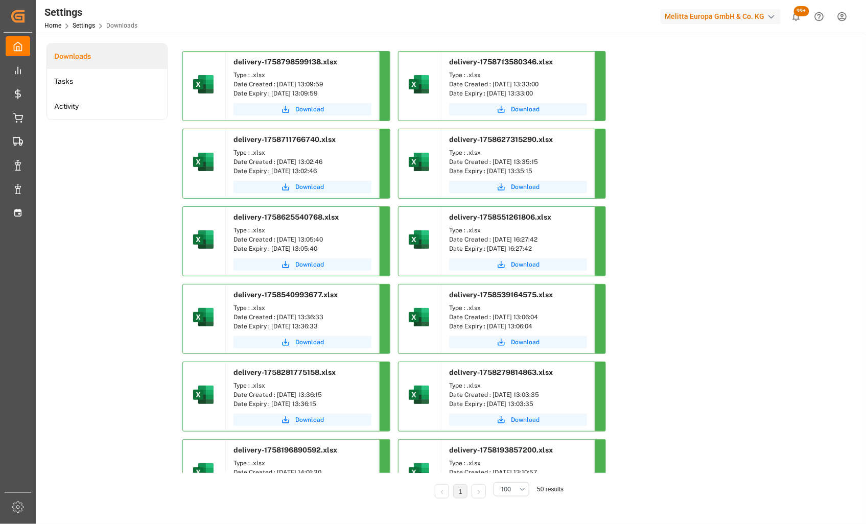 The image size is (866, 524). I want to click on a: 1, so click(460, 492).